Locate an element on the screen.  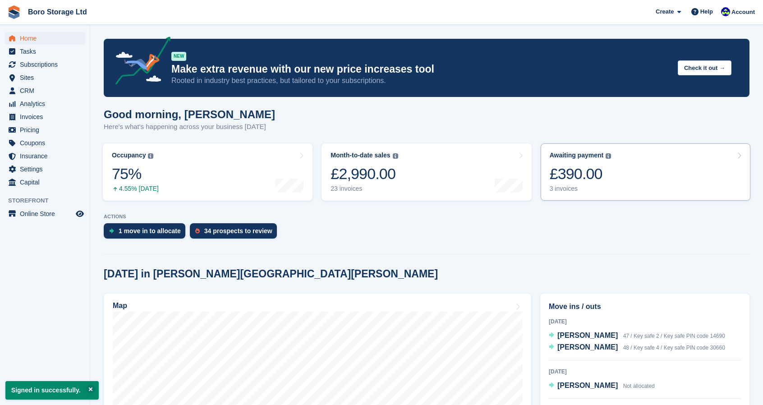
div: 3 invoices is located at coordinates (580, 188).